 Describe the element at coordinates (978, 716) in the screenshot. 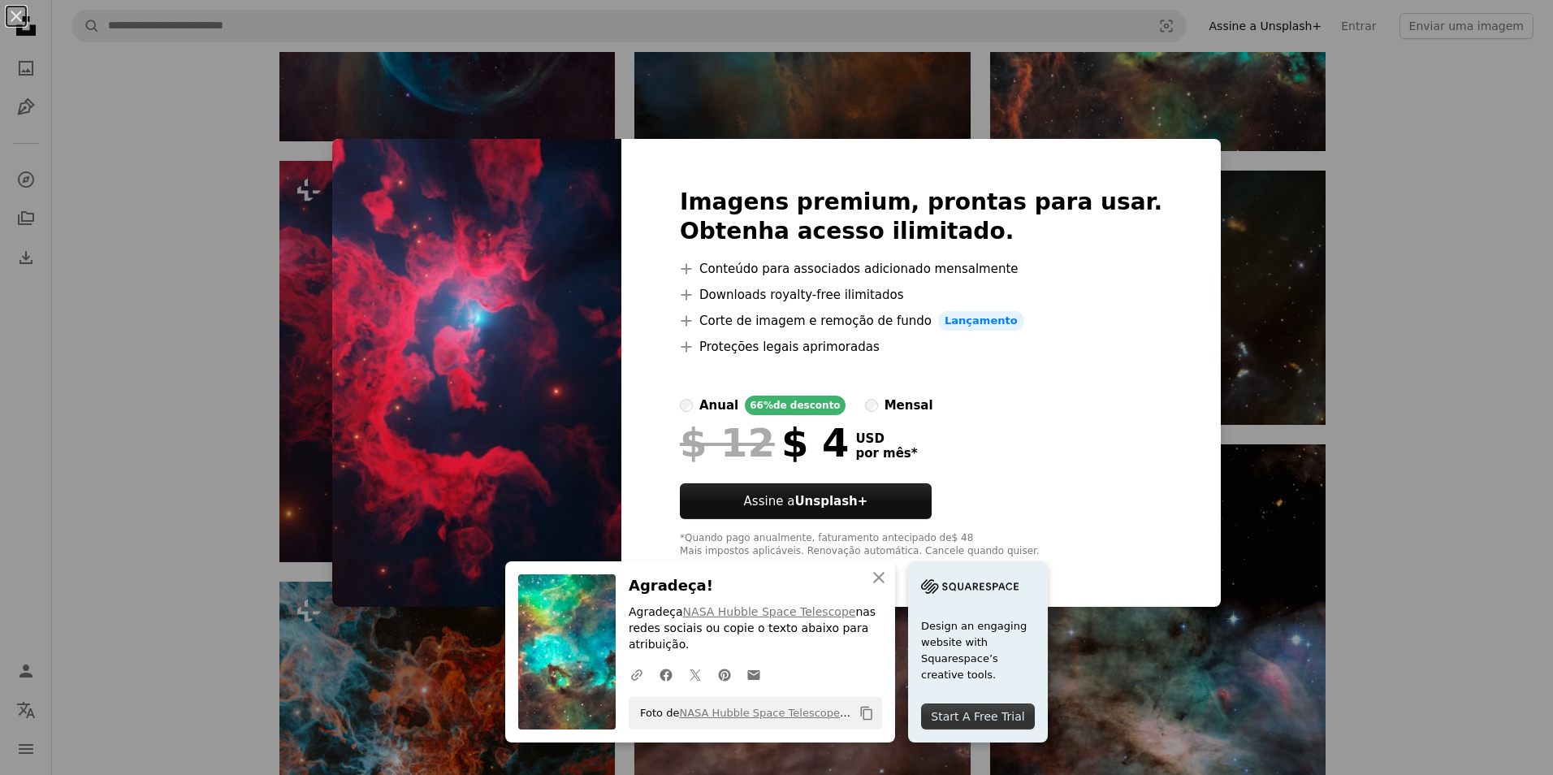

I see `div: Start A Free Trial` at that location.